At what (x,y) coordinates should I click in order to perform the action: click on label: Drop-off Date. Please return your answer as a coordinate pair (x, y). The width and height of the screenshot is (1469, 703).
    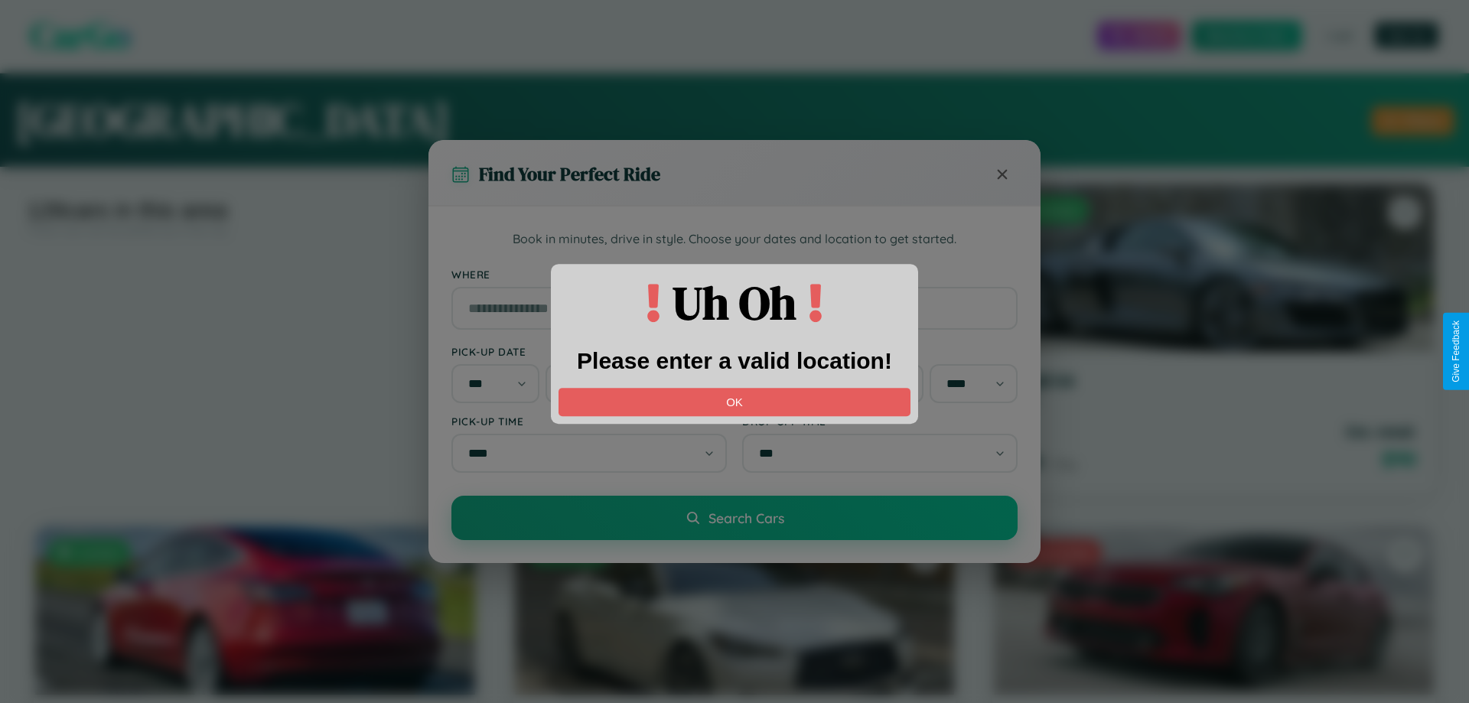
    Looking at the image, I should click on (880, 351).